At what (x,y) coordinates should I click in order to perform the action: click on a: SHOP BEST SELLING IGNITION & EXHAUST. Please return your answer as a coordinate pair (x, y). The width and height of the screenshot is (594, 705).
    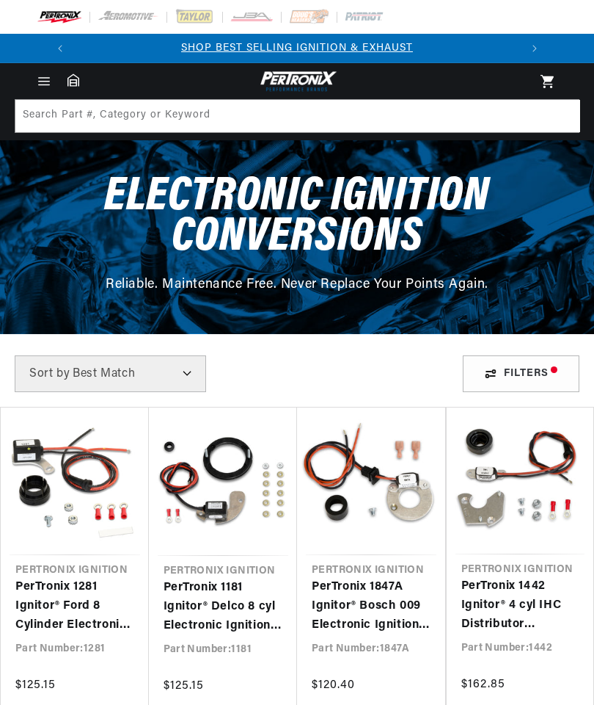
    Looking at the image, I should click on (297, 48).